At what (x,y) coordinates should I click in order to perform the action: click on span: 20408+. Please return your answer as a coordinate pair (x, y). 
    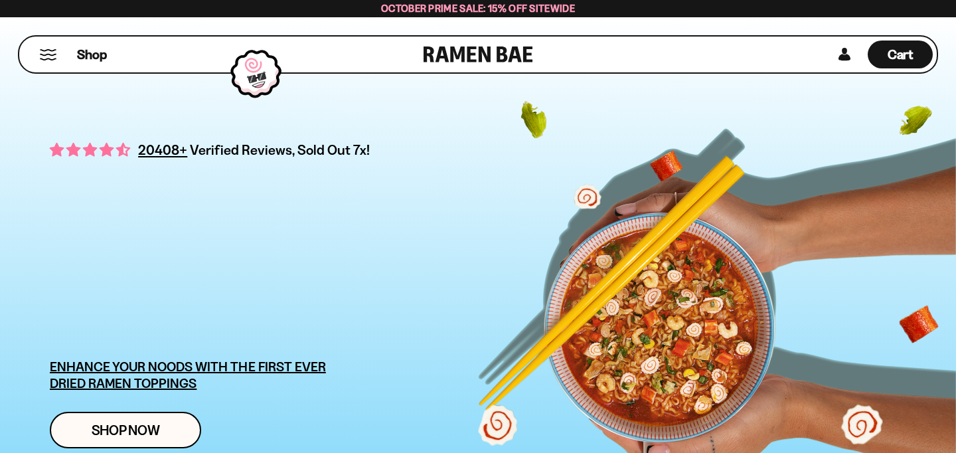
    Looking at the image, I should click on (163, 149).